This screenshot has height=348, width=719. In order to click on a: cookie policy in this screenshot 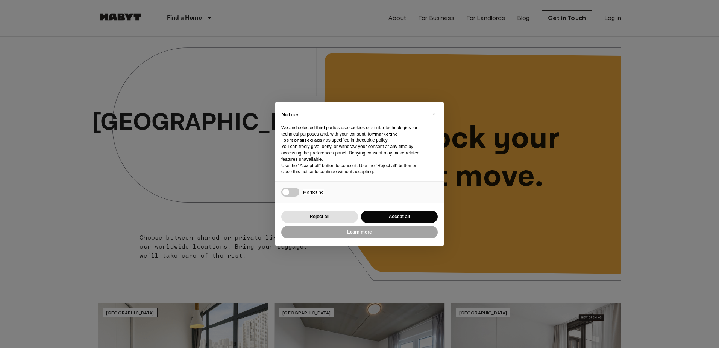, I will do `click(375, 140)`.